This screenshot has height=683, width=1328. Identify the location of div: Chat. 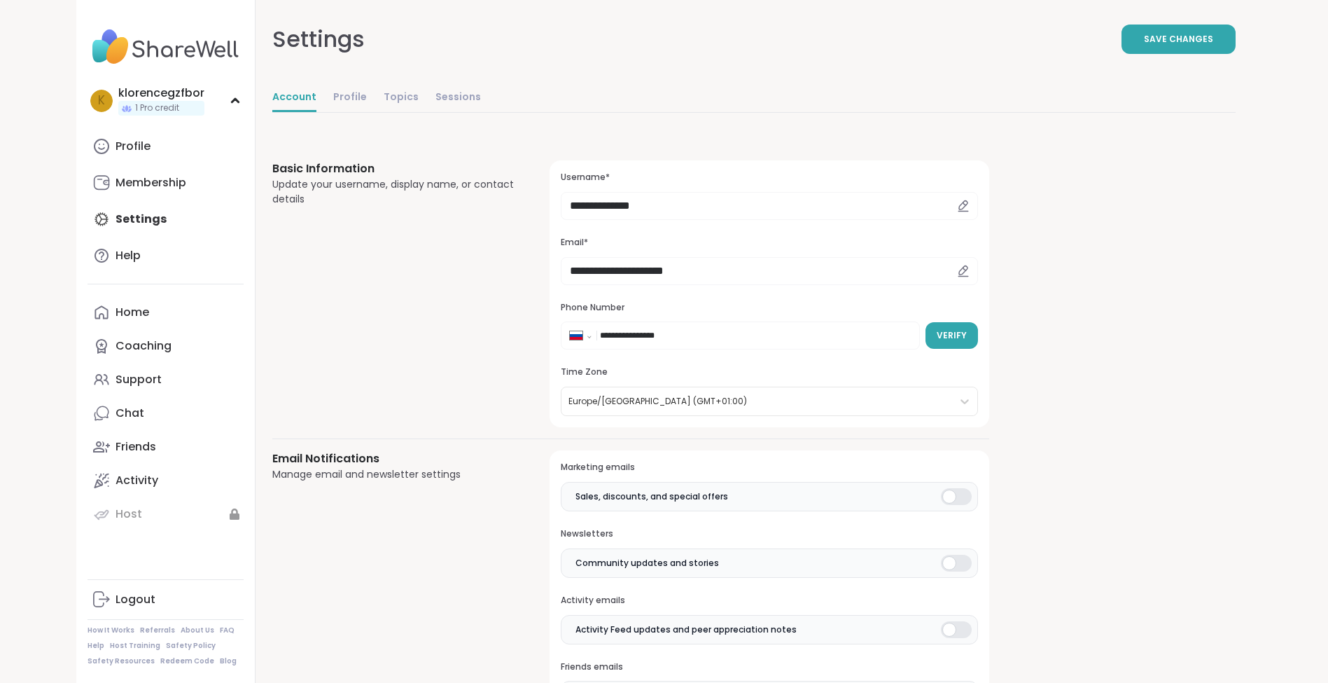
(130, 413).